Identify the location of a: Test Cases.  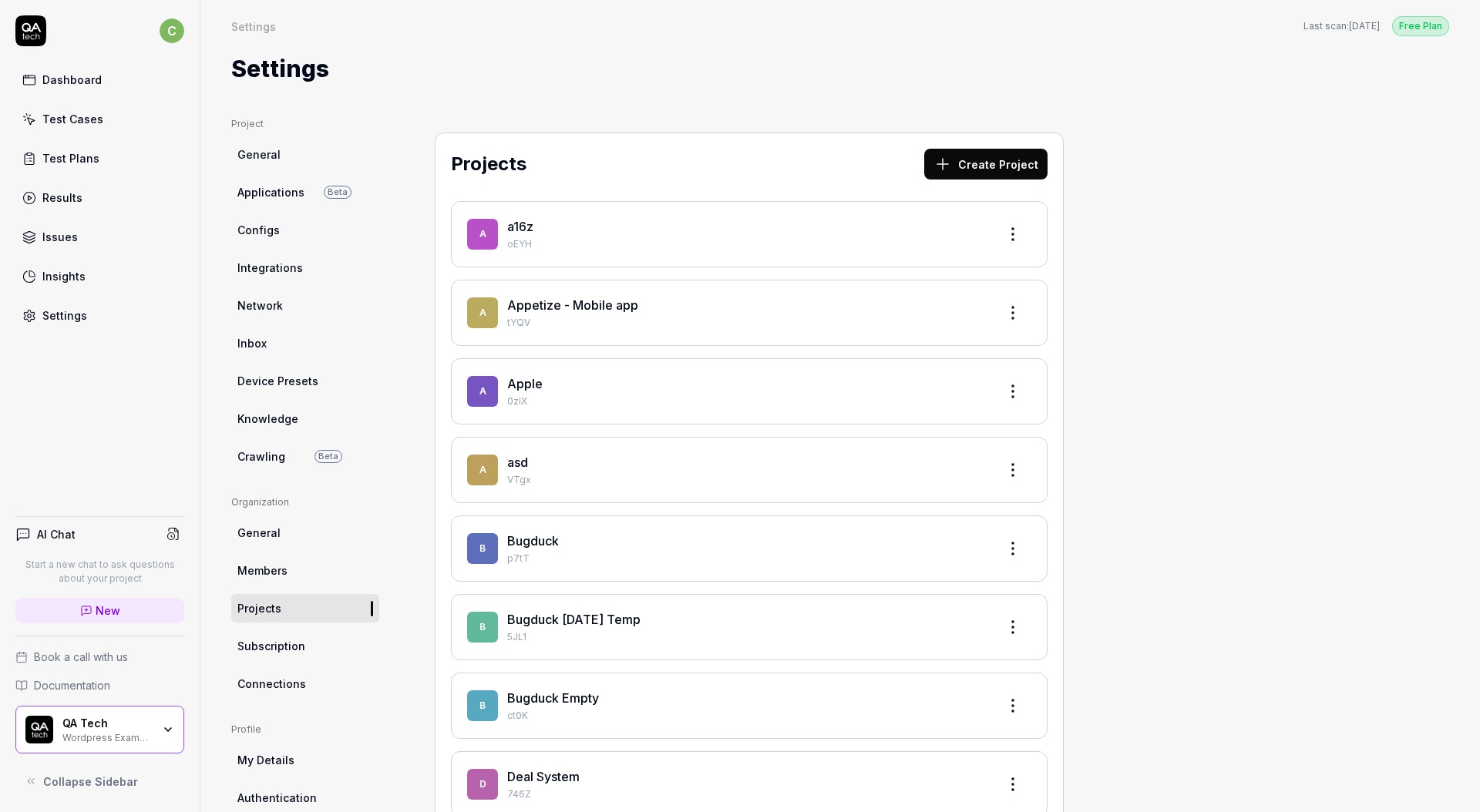
(99, 119).